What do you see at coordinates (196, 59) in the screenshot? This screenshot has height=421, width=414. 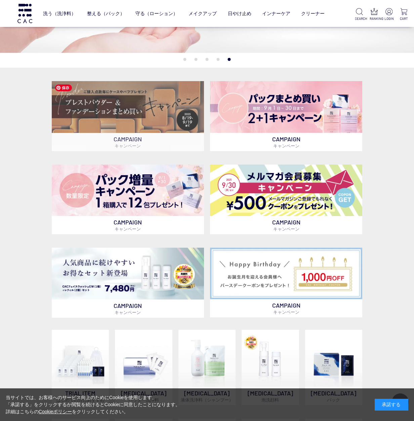 I see `button: 2 of 5` at bounding box center [196, 59].